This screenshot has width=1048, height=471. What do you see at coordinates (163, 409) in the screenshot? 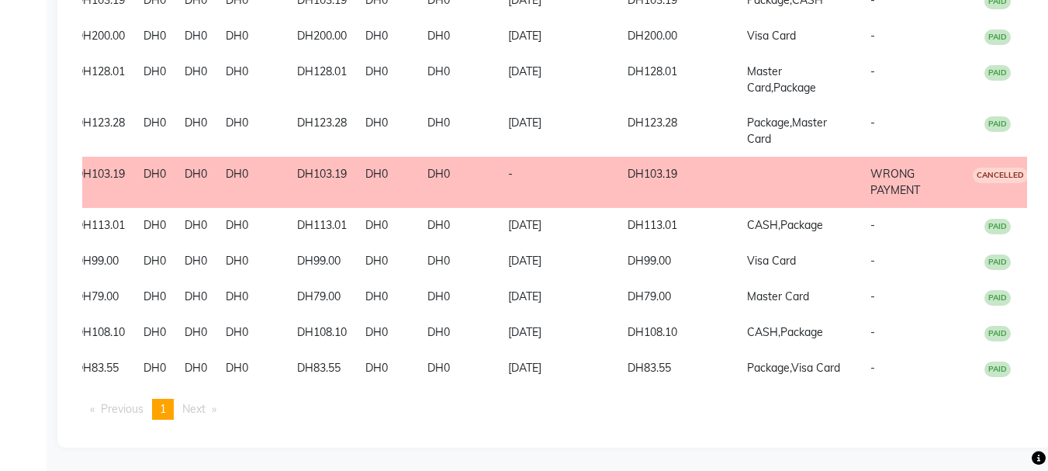
I see `span: 1` at bounding box center [163, 409].